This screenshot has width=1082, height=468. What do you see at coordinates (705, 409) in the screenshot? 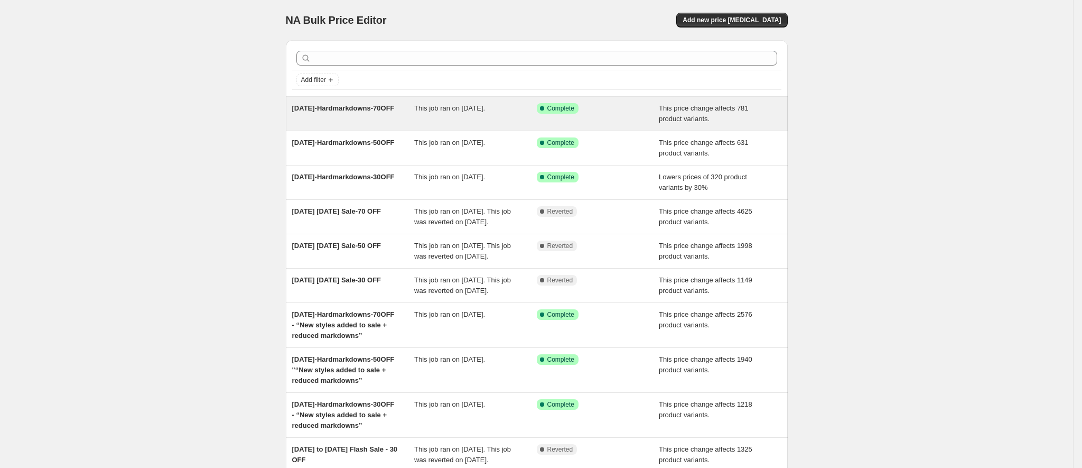
I see `span: This price change affects 1218 product variants.` at bounding box center [705, 409].